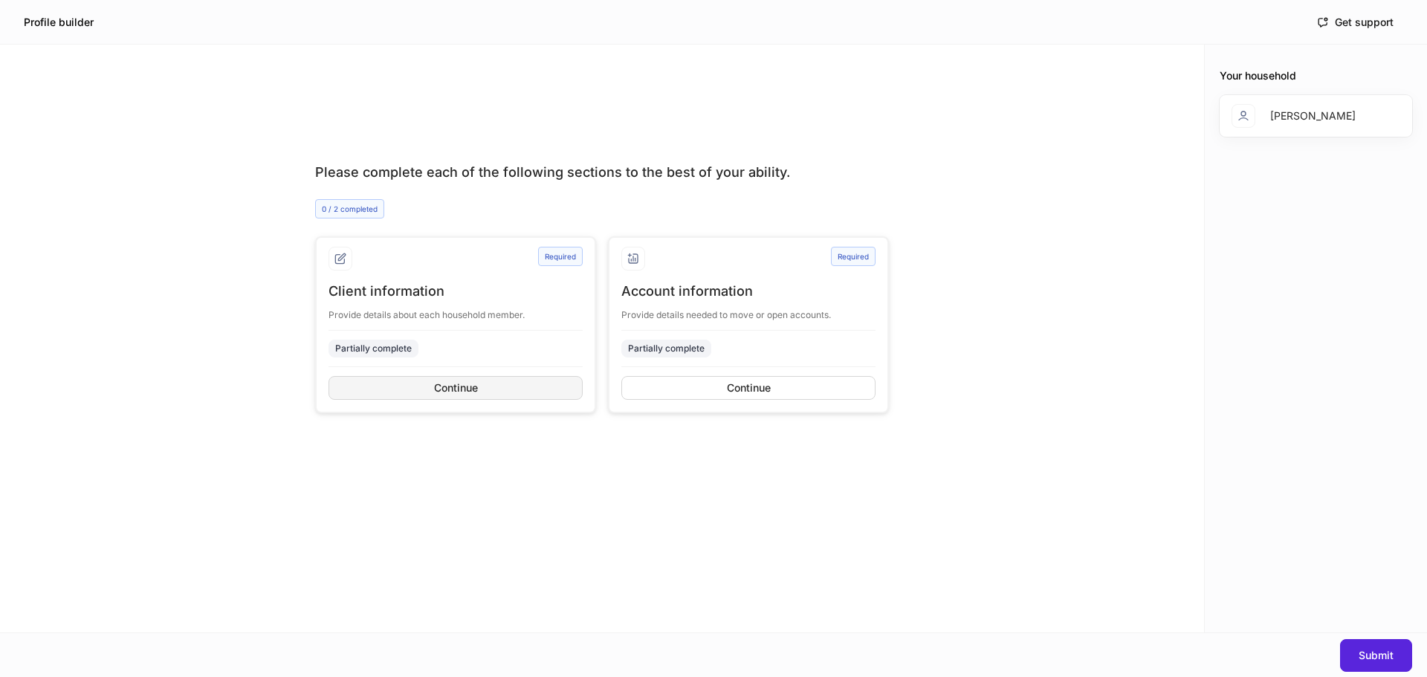  I want to click on div: Provide details needed to move or open accounts., so click(749, 311).